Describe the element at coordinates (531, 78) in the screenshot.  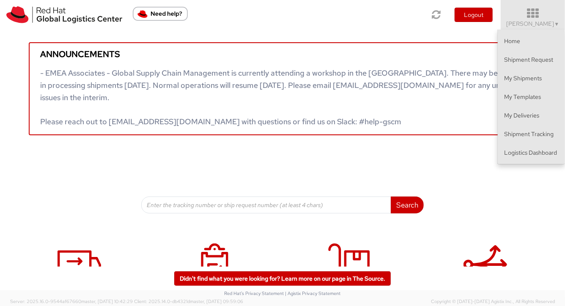
I see `a: My Shipments` at that location.